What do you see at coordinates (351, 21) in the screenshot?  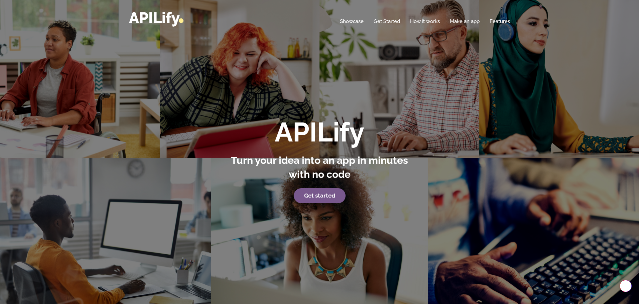 I see `a: Showcase` at bounding box center [351, 21].